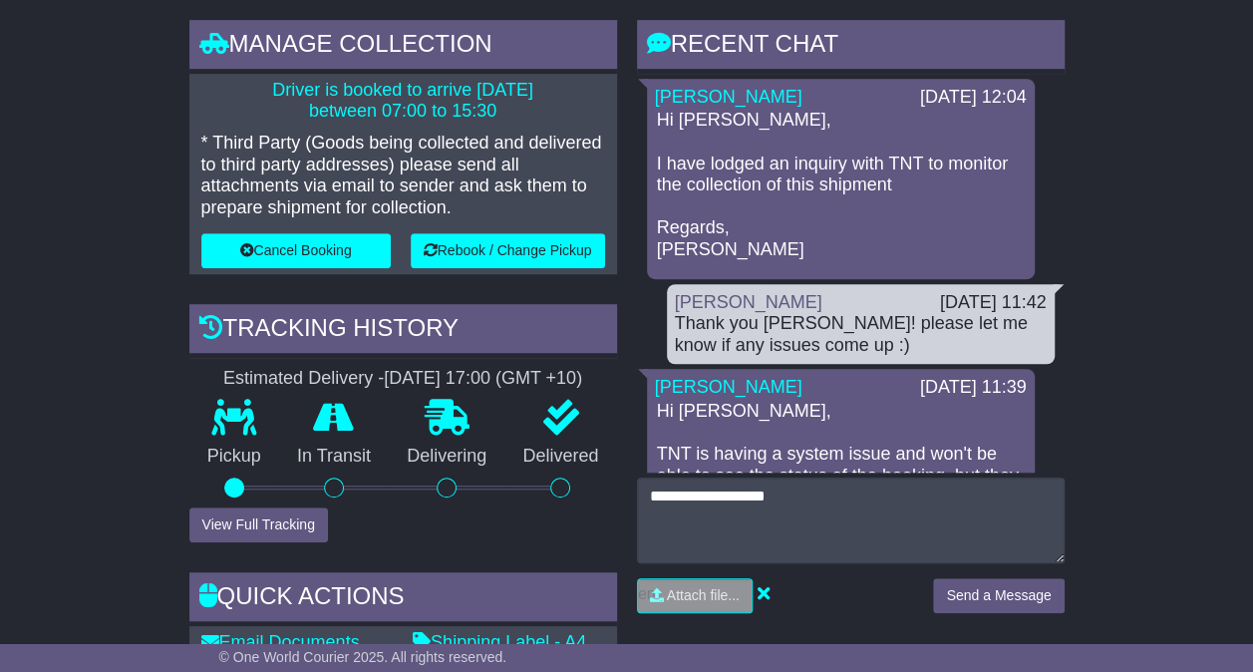  What do you see at coordinates (403, 47) in the screenshot?
I see `div: Manage collection` at bounding box center [403, 47].